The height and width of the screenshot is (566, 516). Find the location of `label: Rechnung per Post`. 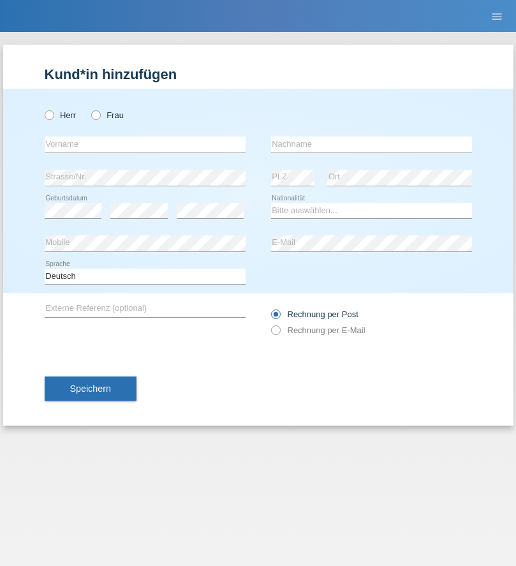

label: Rechnung per Post is located at coordinates (314, 314).